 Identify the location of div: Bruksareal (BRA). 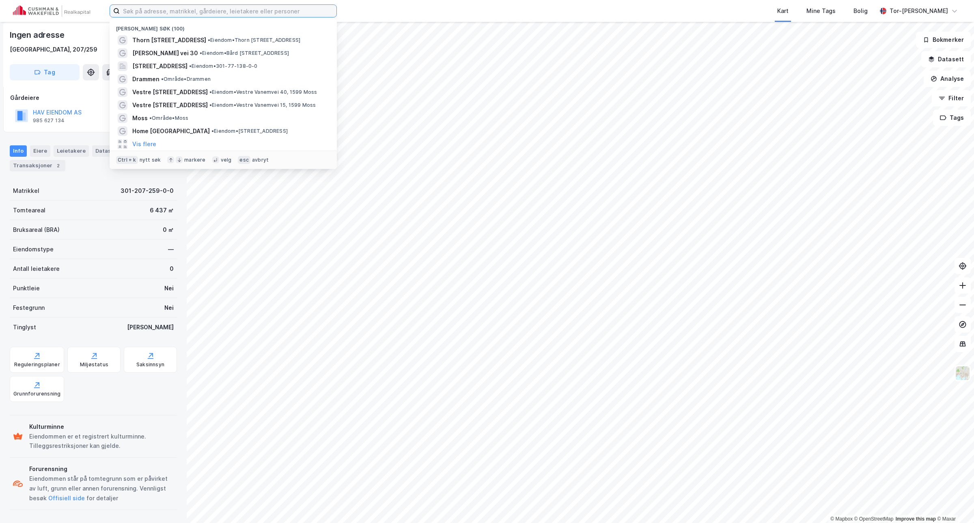
(36, 230).